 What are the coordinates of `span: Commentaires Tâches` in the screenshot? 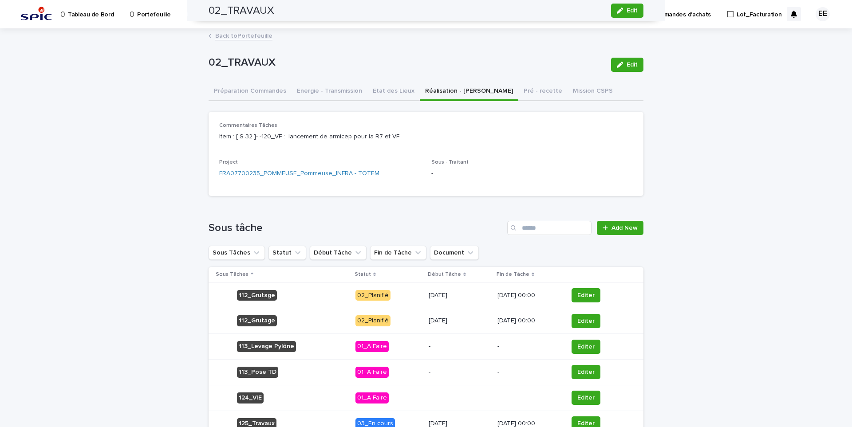 It's located at (248, 126).